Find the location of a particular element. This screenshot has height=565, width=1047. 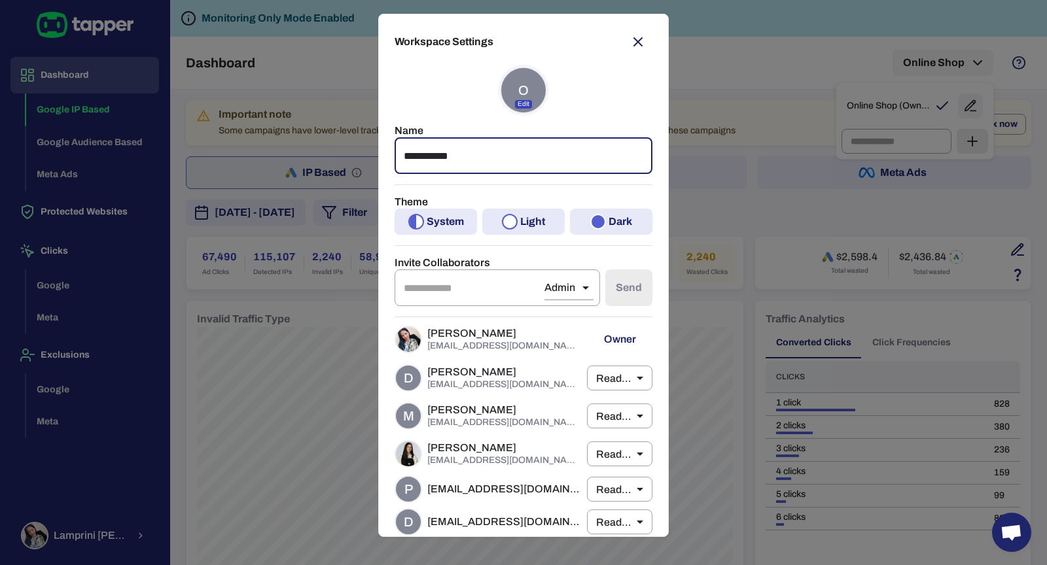

p: Name is located at coordinates (524, 131).